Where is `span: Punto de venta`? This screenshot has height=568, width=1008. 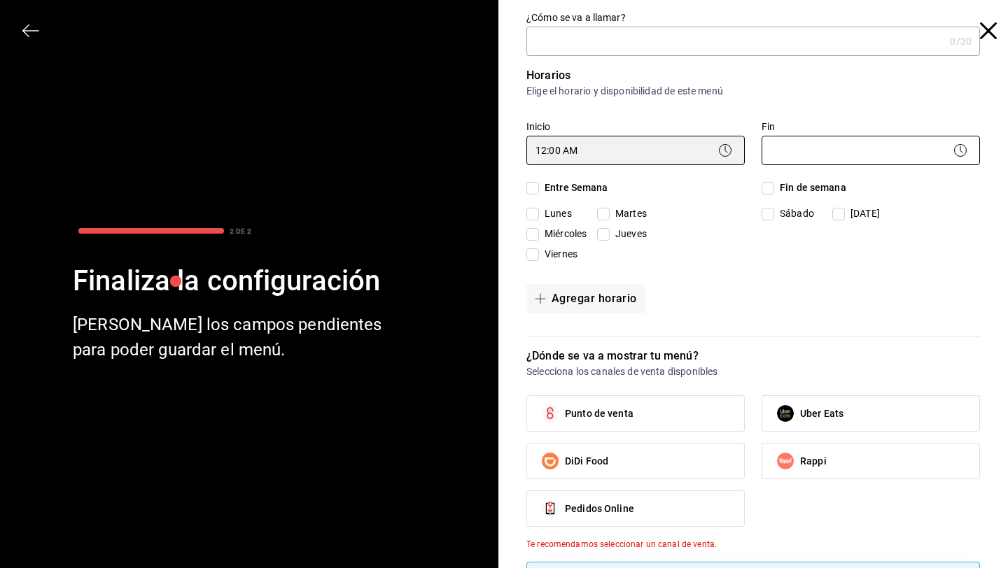 span: Punto de venta is located at coordinates (599, 414).